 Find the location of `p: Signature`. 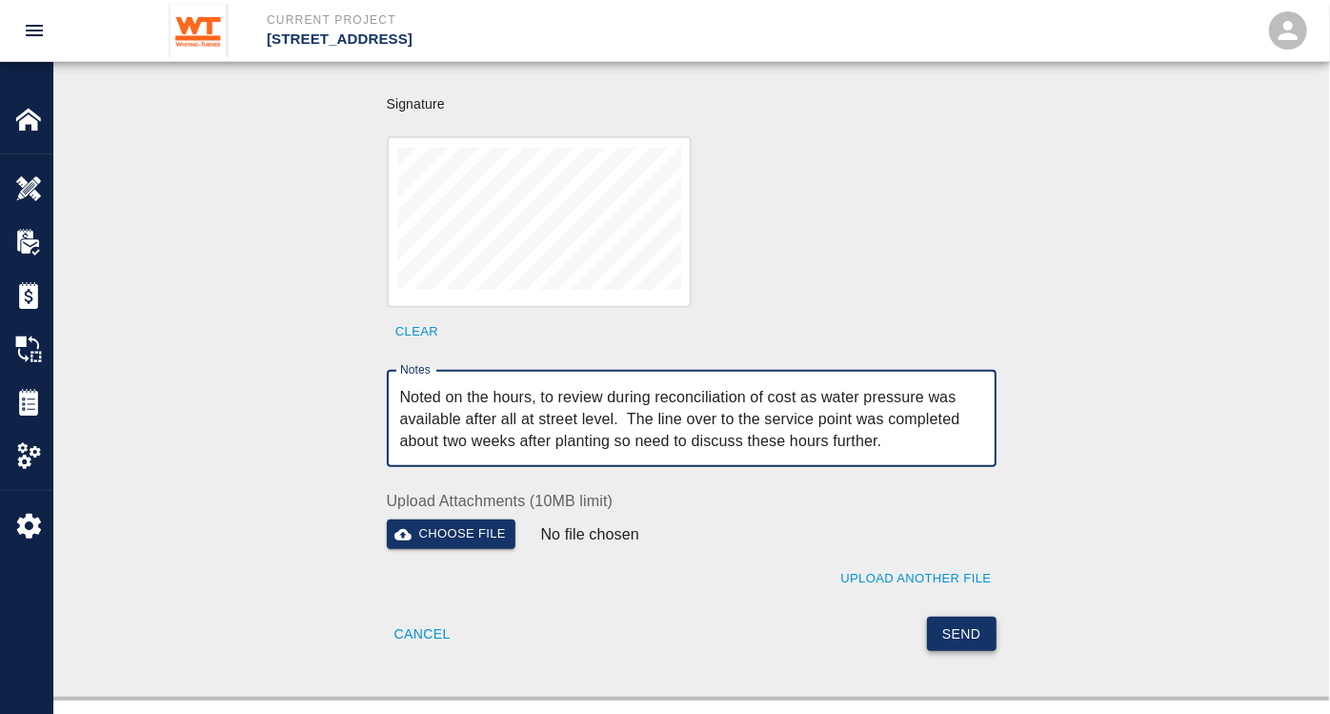

p: Signature is located at coordinates (692, 104).